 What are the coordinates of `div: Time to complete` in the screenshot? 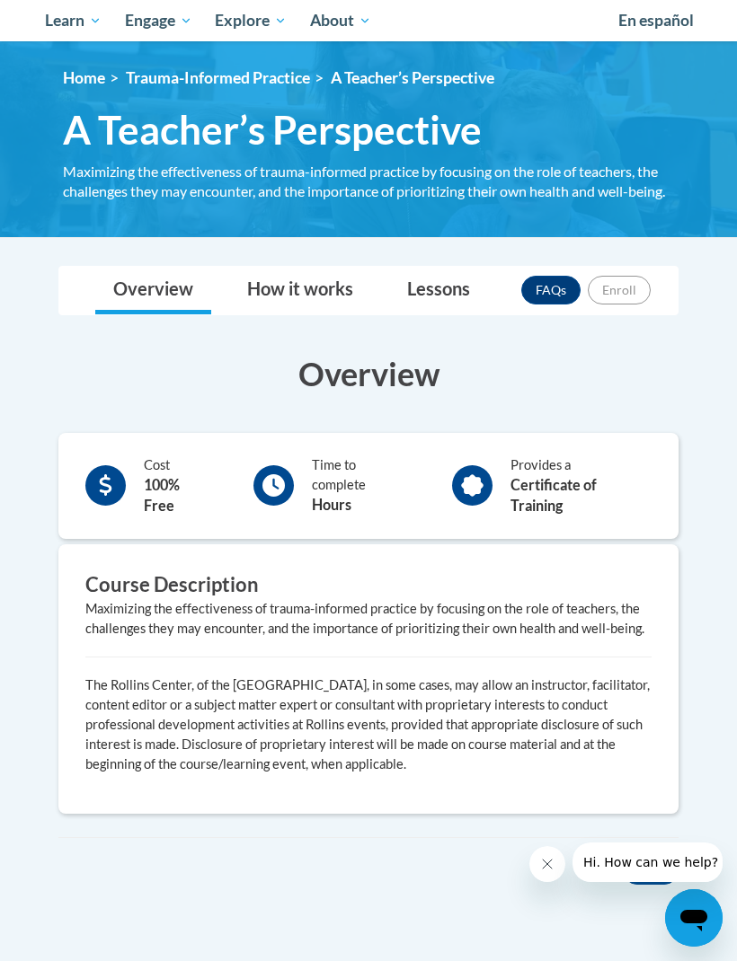 It's located at (362, 485).